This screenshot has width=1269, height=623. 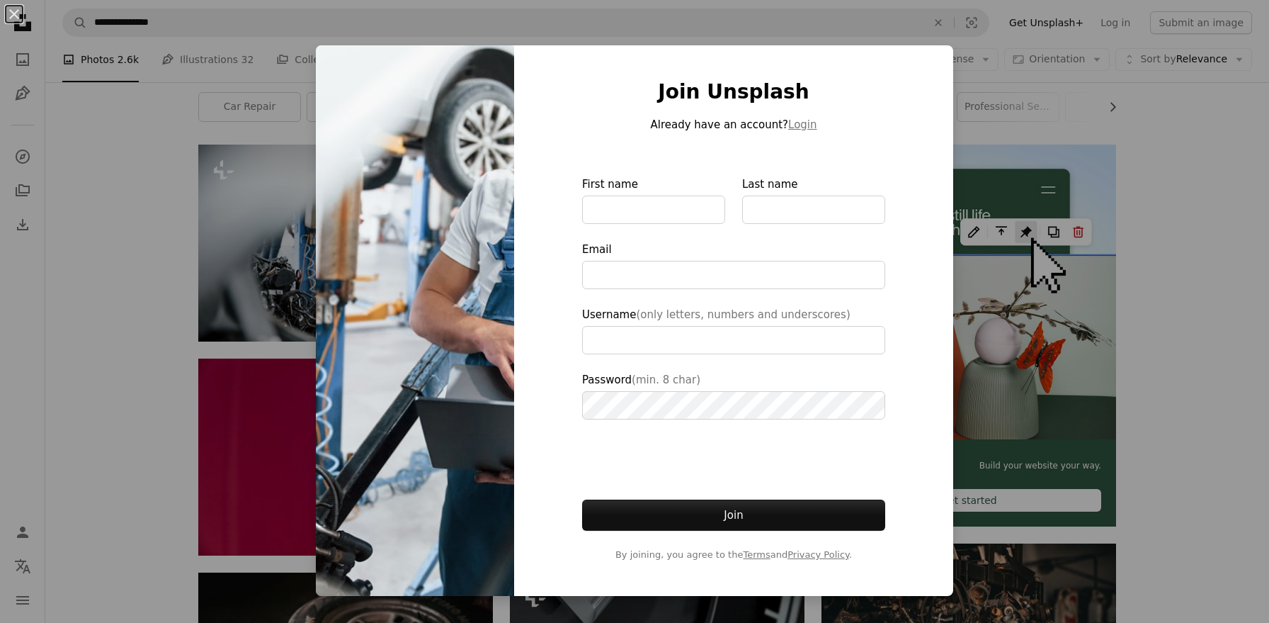 I want to click on span: (only letters, numbers and underscores), so click(x=743, y=314).